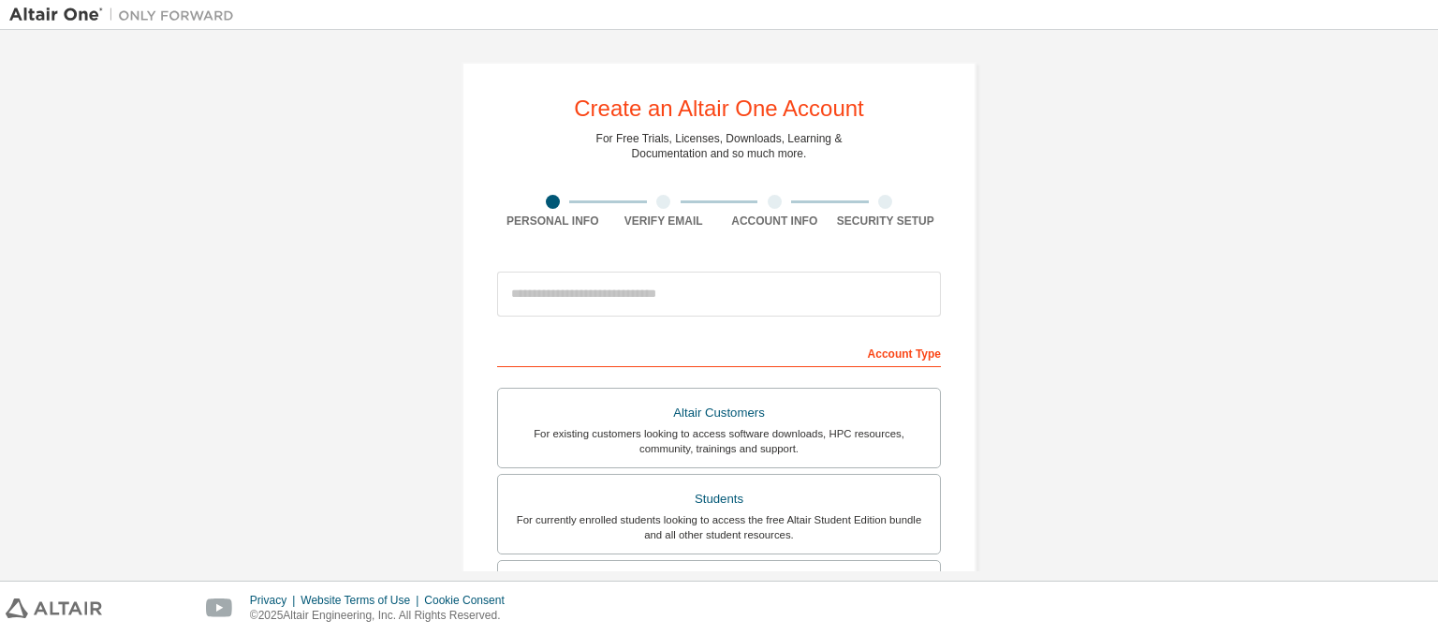 Image resolution: width=1438 pixels, height=635 pixels. Describe the element at coordinates (126, 15) in the screenshot. I see `img: Altair One` at that location.